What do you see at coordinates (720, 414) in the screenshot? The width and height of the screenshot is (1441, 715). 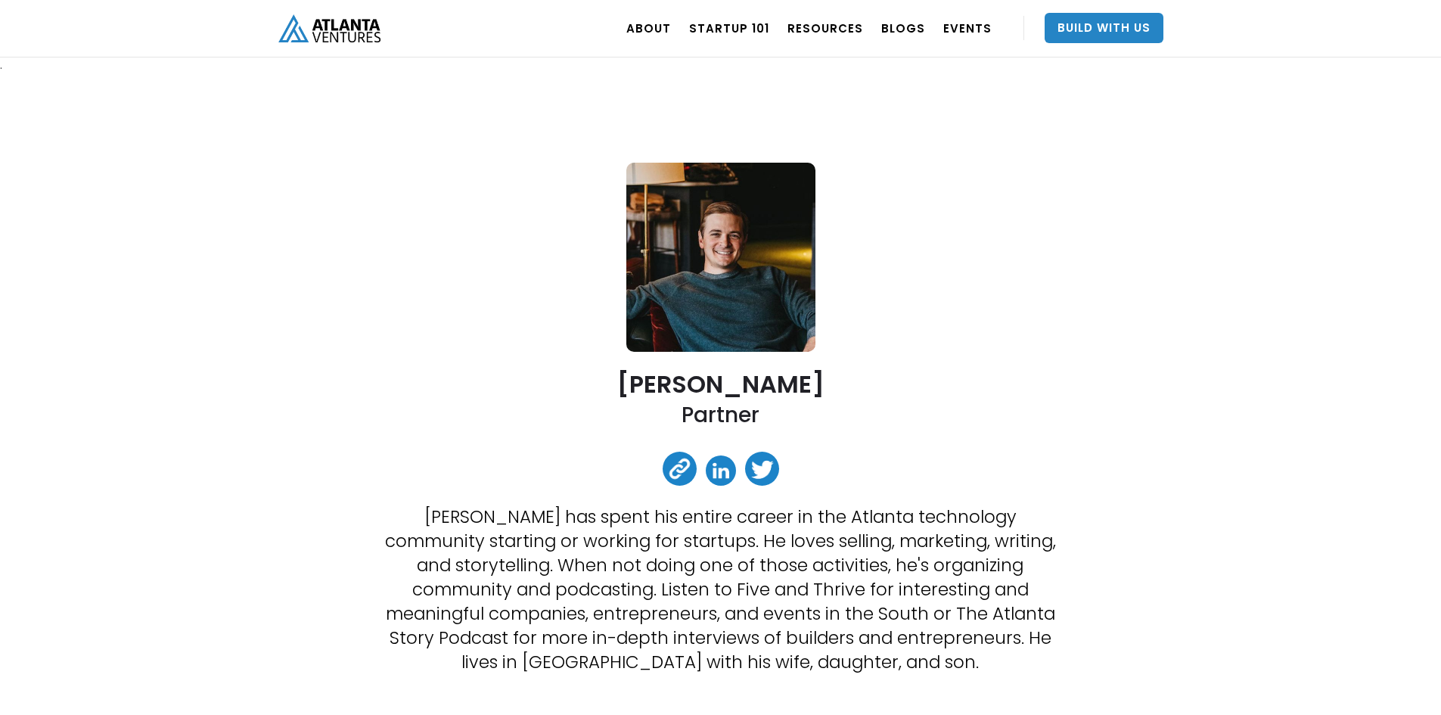 I see `h2: Partner` at bounding box center [720, 414].